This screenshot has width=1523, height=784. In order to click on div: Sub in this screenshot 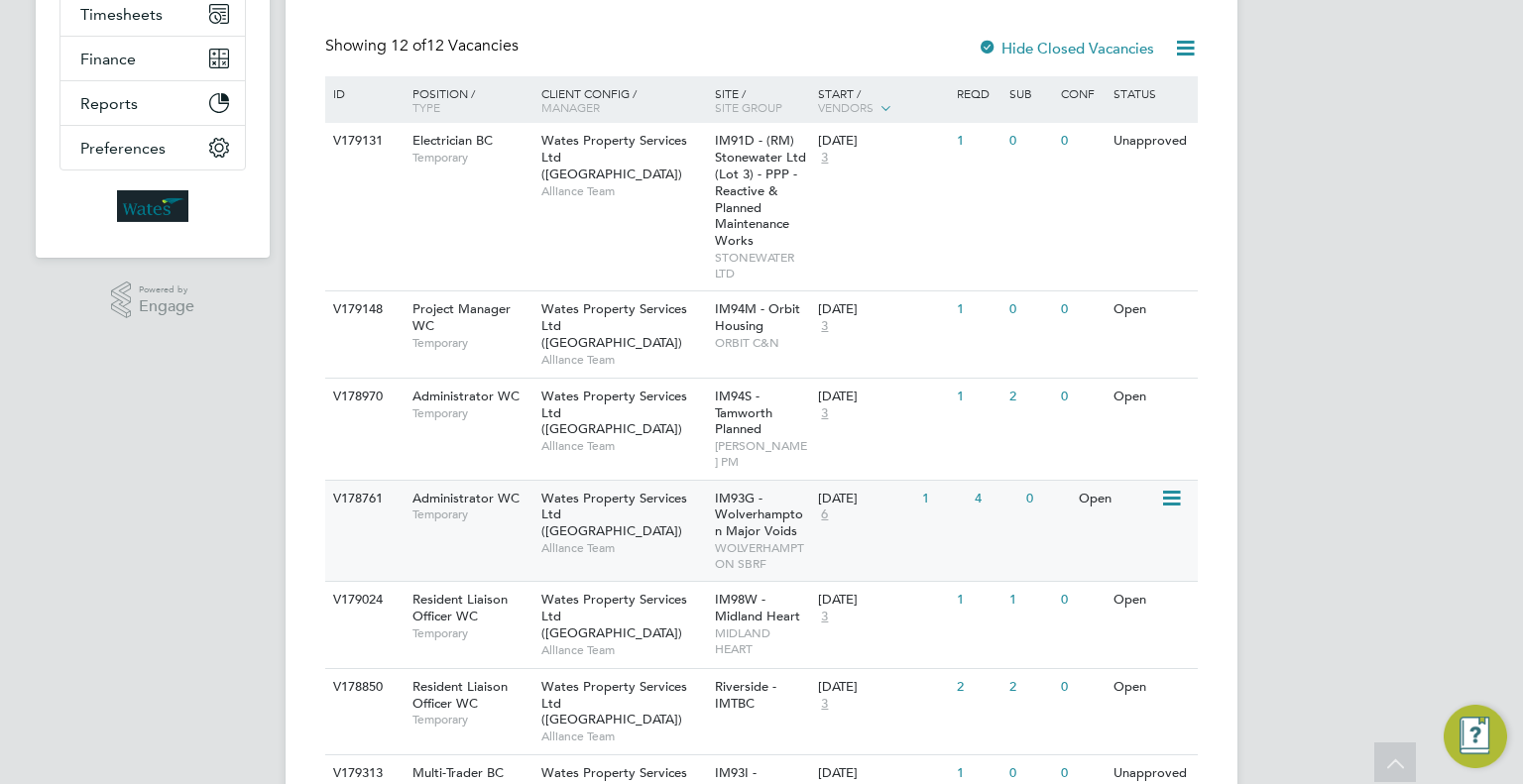, I will do `click(1030, 94)`.